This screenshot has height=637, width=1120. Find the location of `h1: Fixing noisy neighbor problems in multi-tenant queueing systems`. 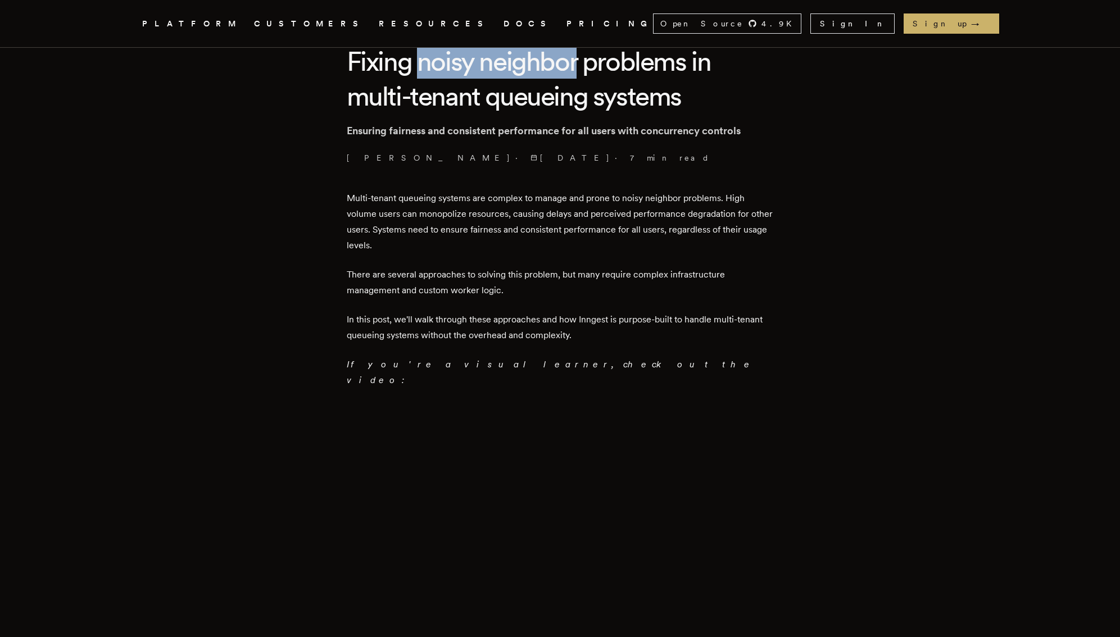

h1: Fixing noisy neighbor problems in multi-tenant queueing systems is located at coordinates (560, 79).